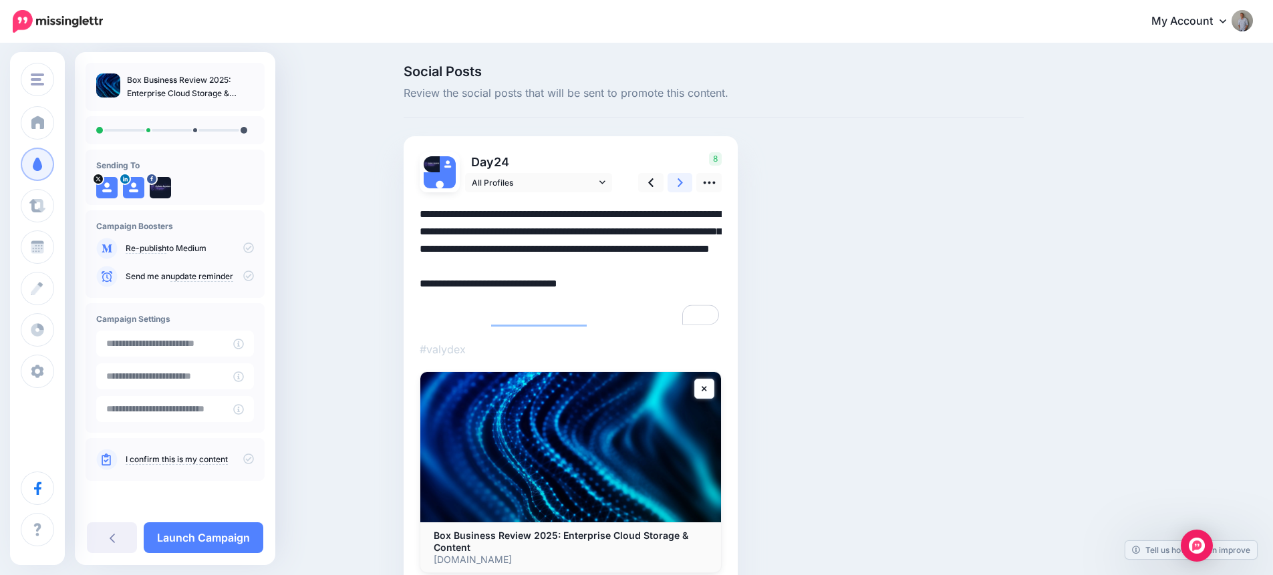 This screenshot has width=1273, height=575. Describe the element at coordinates (714, 94) in the screenshot. I see `span: Review the social posts that will be sent to promote this content.` at that location.